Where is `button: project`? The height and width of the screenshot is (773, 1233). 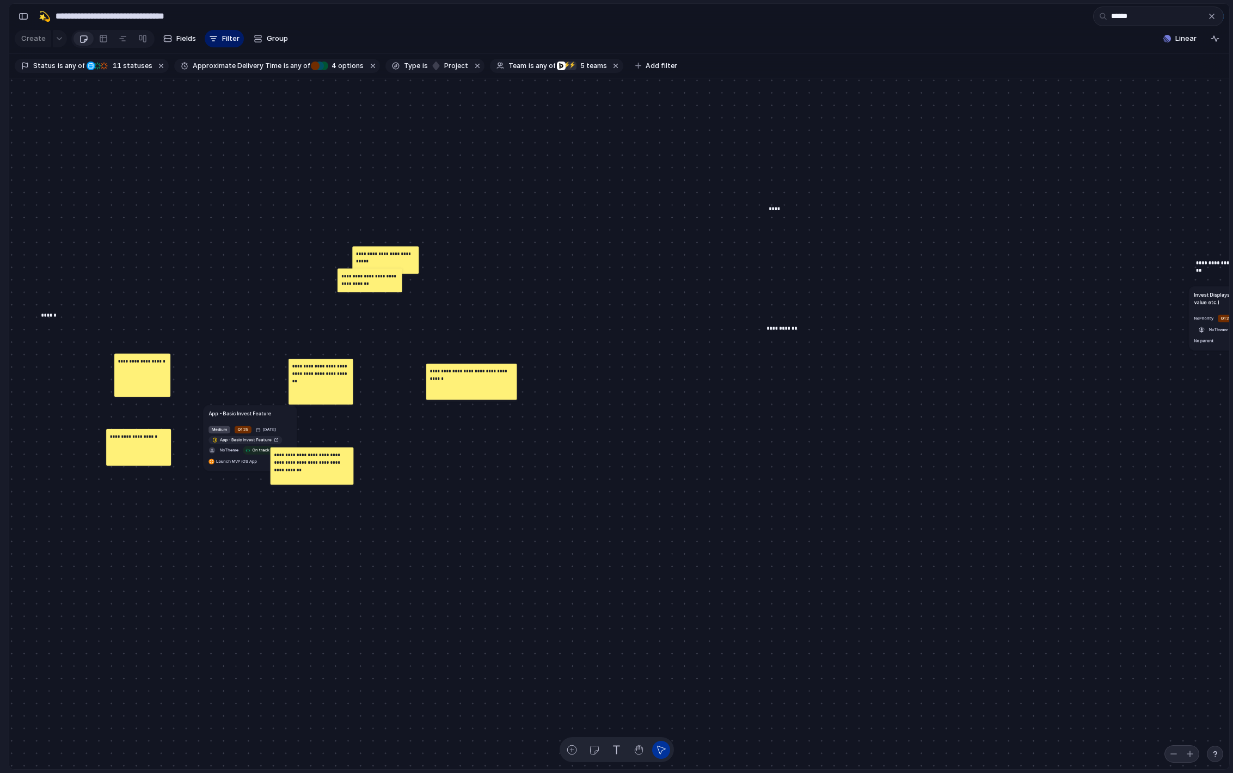
button: project is located at coordinates (450, 66).